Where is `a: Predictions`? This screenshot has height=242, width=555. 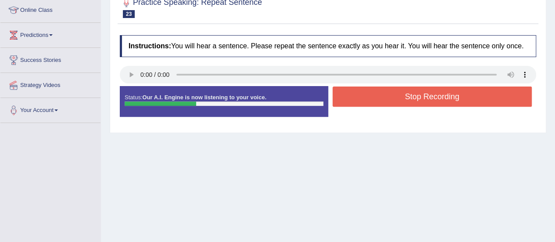
a: Predictions is located at coordinates (50, 34).